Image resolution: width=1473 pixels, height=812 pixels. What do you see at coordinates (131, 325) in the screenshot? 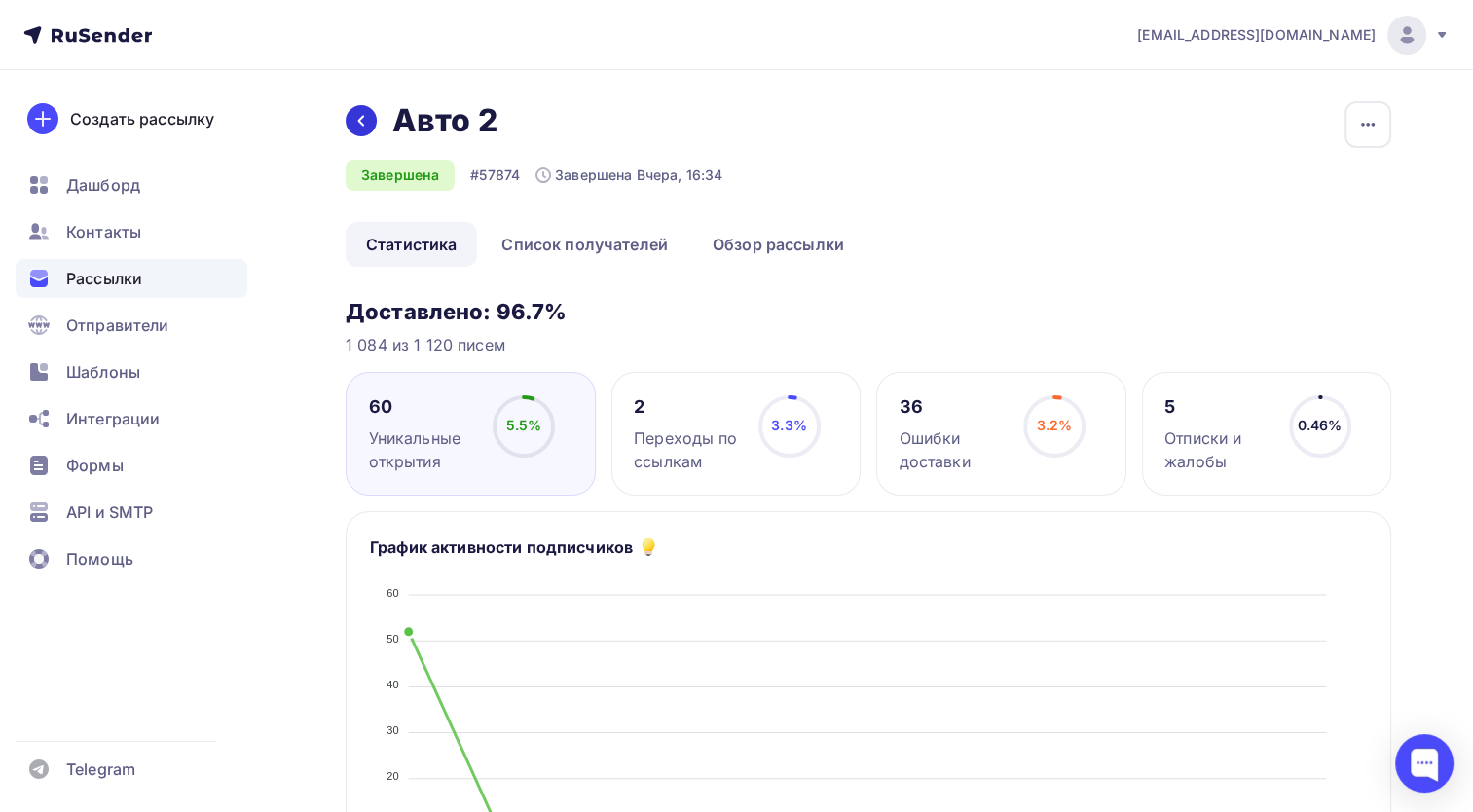
I see `a: Отправители` at bounding box center [131, 325].